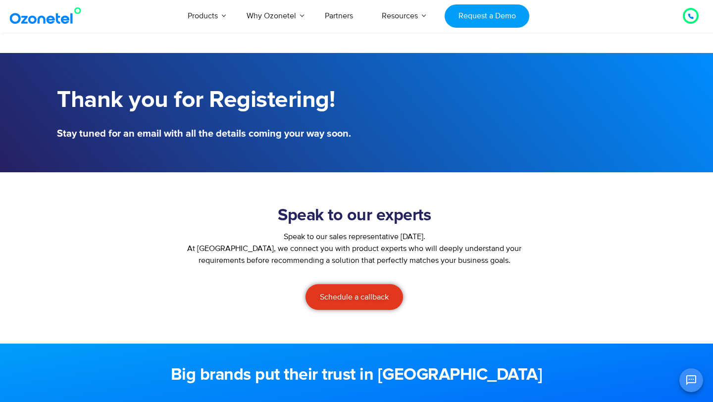 This screenshot has width=713, height=402. I want to click on a: Schedule a callback, so click(354, 297).